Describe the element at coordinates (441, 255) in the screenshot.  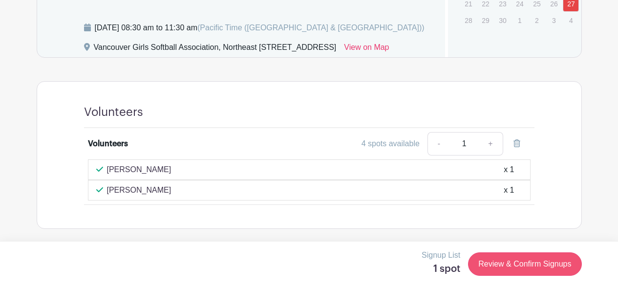
I see `p: Signup List` at that location.